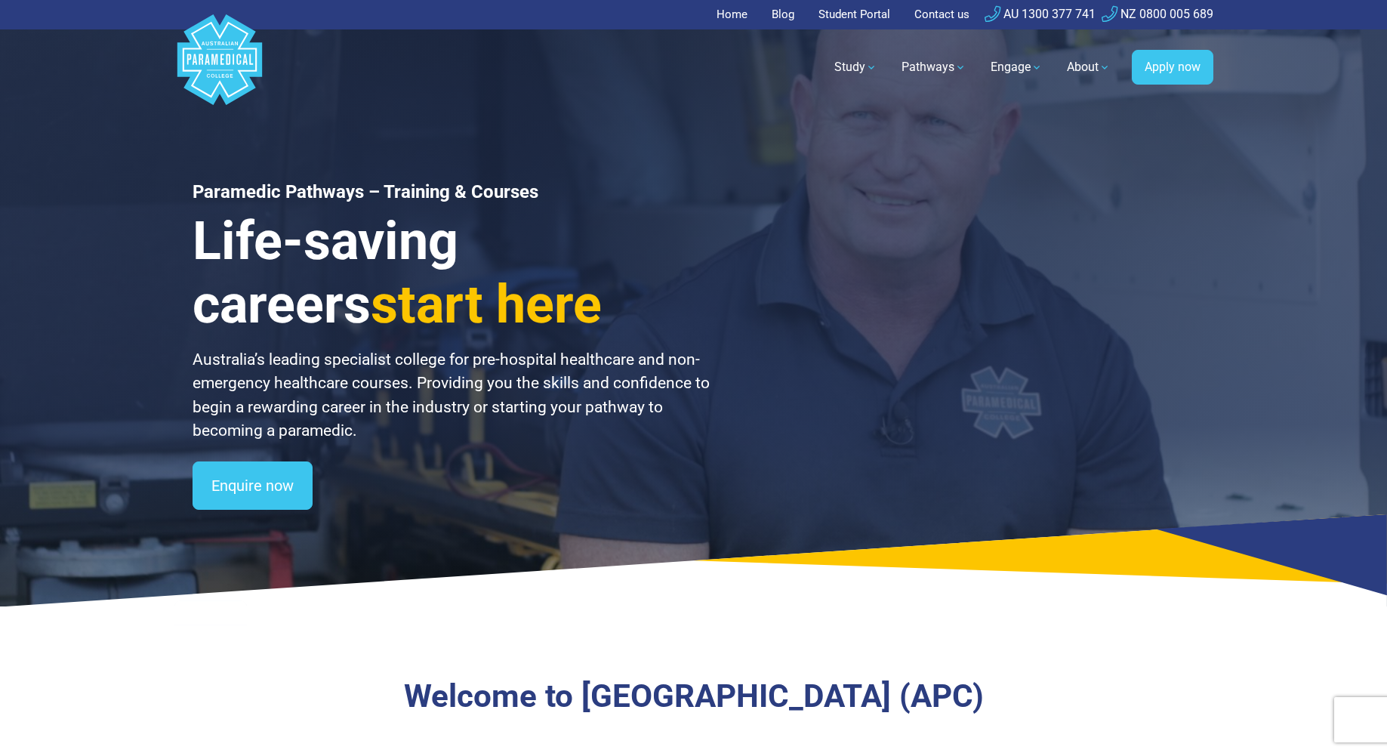  What do you see at coordinates (452, 396) in the screenshot?
I see `p: Australia’s leading specialist college for pre-hospital healthcare and non-emergency healthcare c...` at bounding box center [452, 396].